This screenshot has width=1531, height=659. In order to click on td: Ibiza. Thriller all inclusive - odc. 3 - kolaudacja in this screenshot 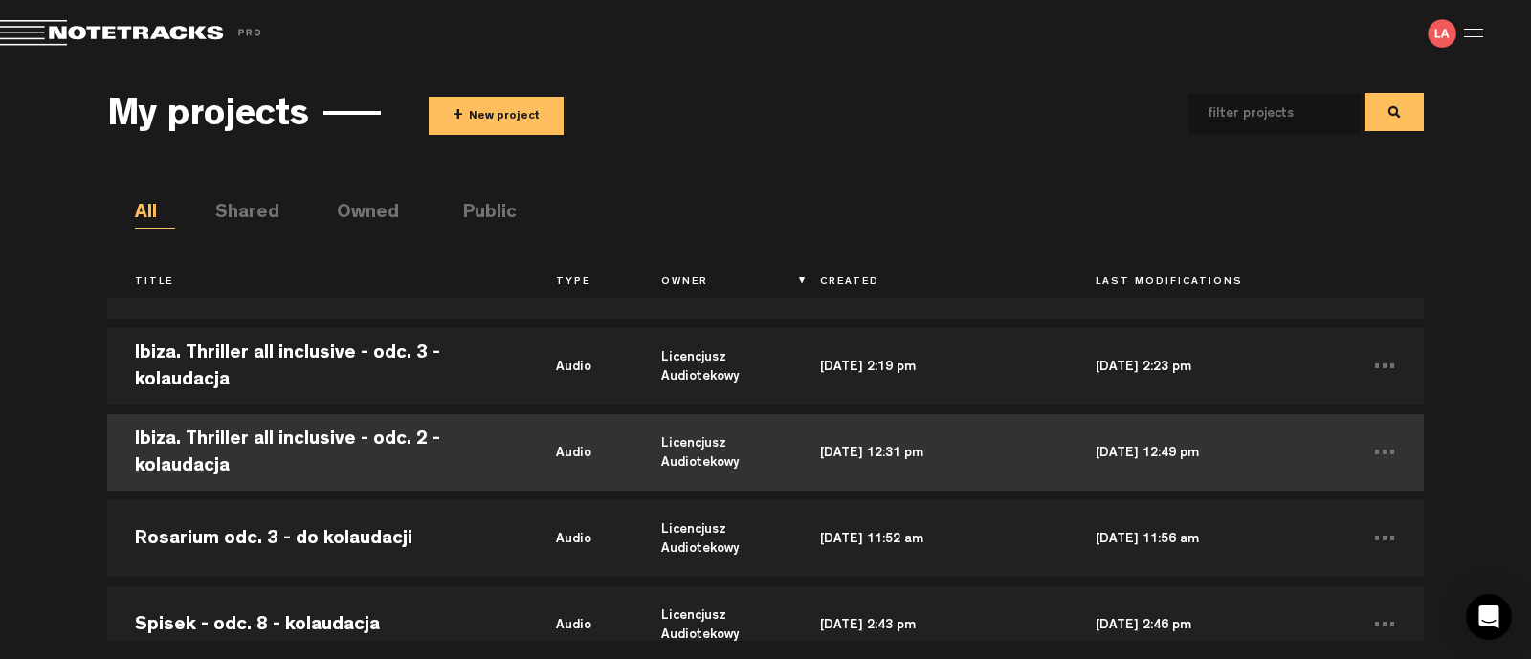, I will do `click(318, 366)`.